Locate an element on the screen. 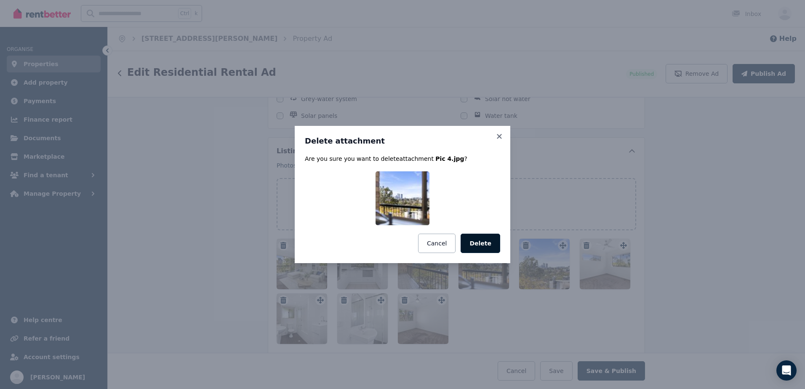 The height and width of the screenshot is (389, 805). p: Are you sure you want to delete attachment ? is located at coordinates (402, 159).